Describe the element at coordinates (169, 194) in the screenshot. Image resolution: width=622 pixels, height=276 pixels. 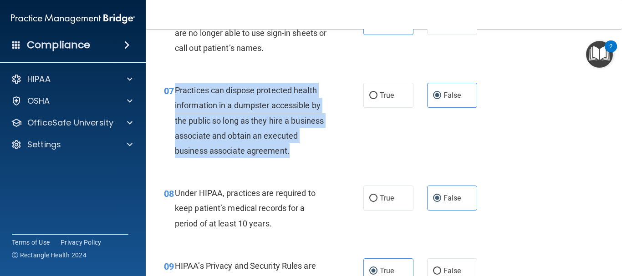
I see `span: 08` at that location.